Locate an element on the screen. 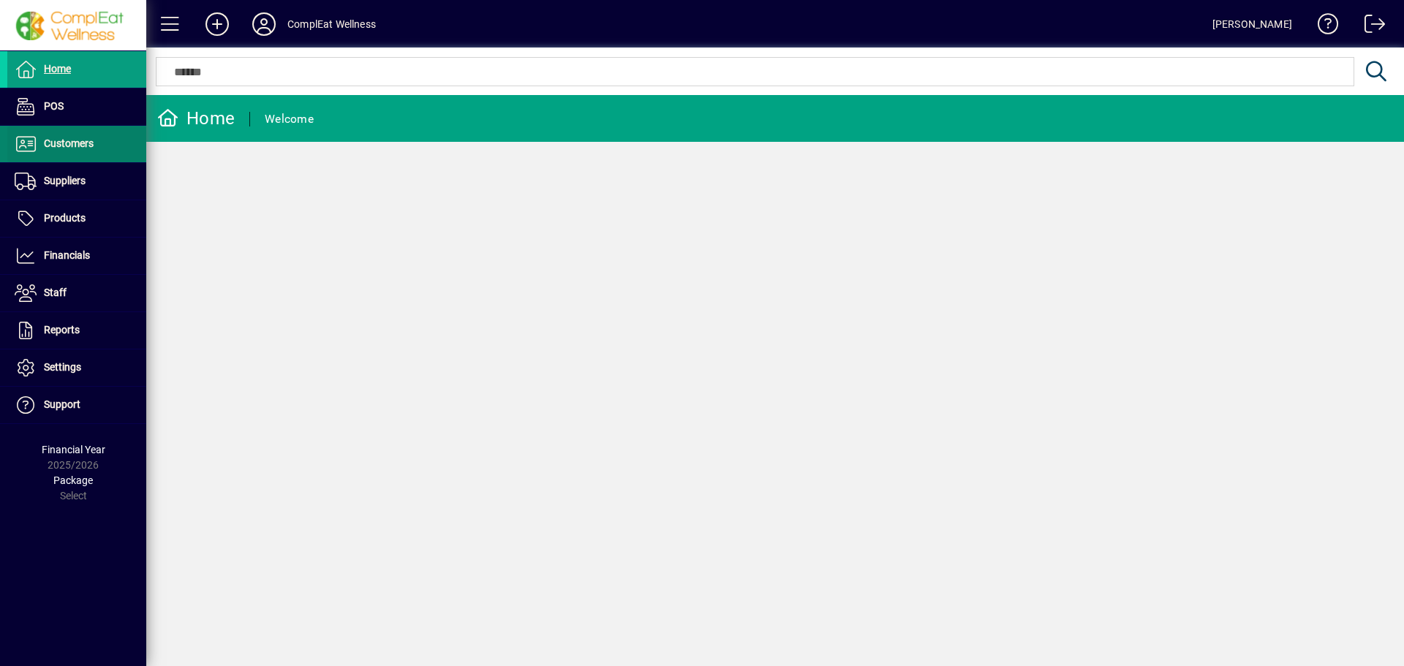 Image resolution: width=1404 pixels, height=666 pixels. span: POS is located at coordinates (53, 106).